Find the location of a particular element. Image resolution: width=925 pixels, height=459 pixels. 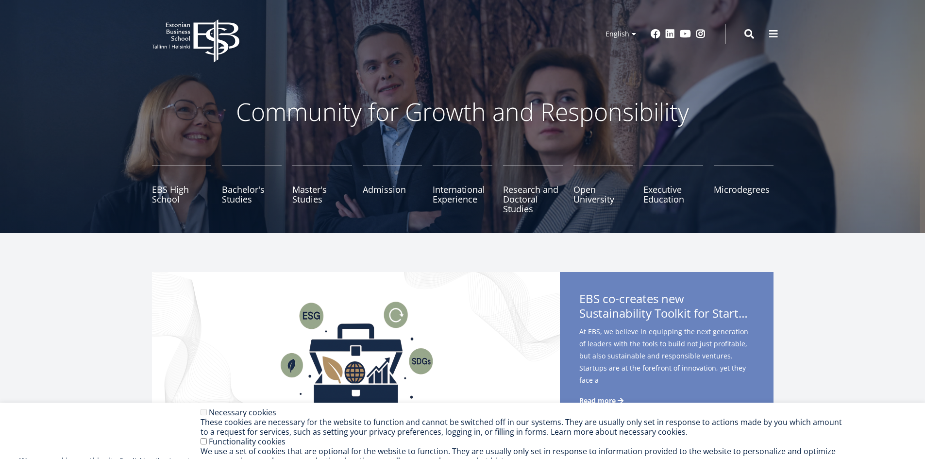

a: Executive Education is located at coordinates (673, 189).